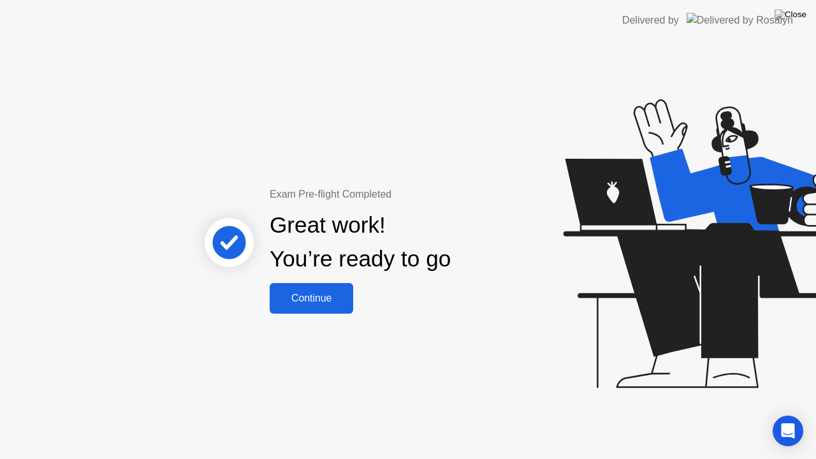  What do you see at coordinates (650, 20) in the screenshot?
I see `div: Delivered by` at bounding box center [650, 20].